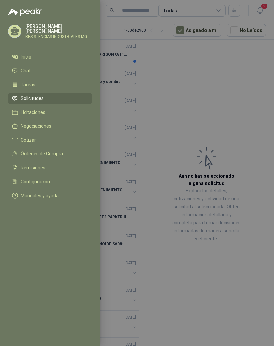 Image resolution: width=274 pixels, height=346 pixels. I want to click on span: Configuración, so click(35, 182).